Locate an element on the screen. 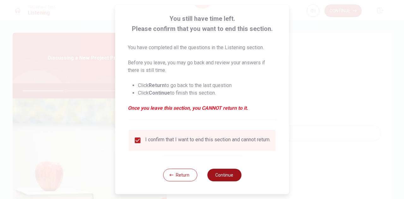  div: I confirm that I want to end this section and cannot return. is located at coordinates (207, 140).